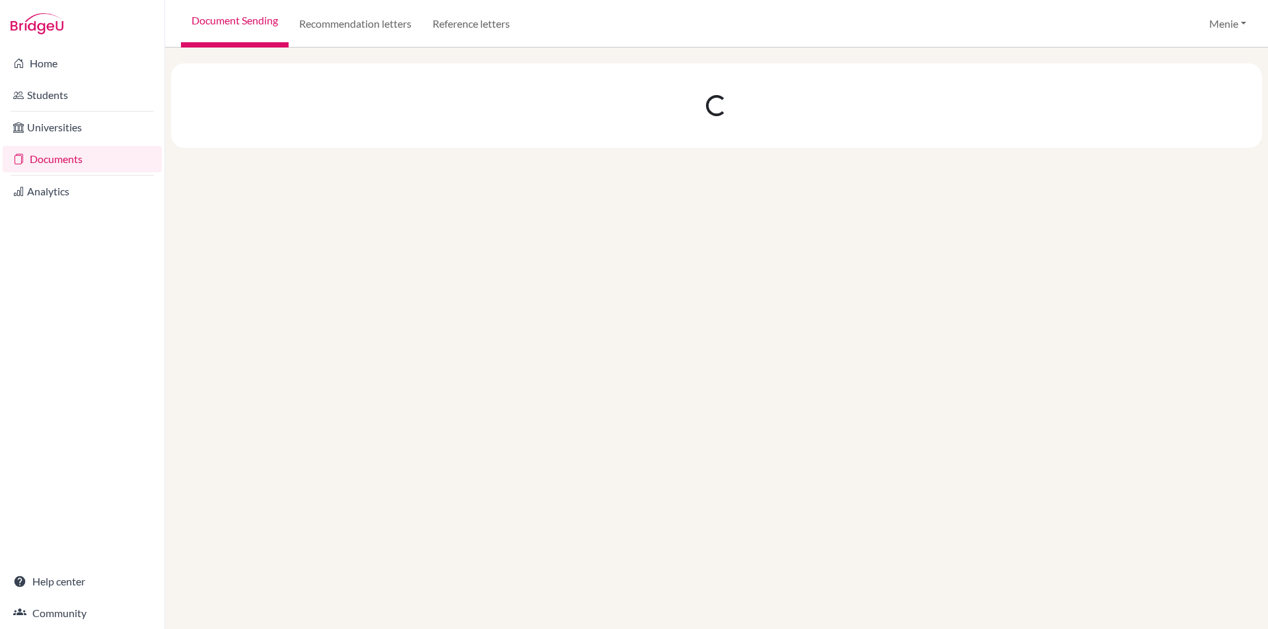 The height and width of the screenshot is (629, 1268). I want to click on a: Home, so click(82, 63).